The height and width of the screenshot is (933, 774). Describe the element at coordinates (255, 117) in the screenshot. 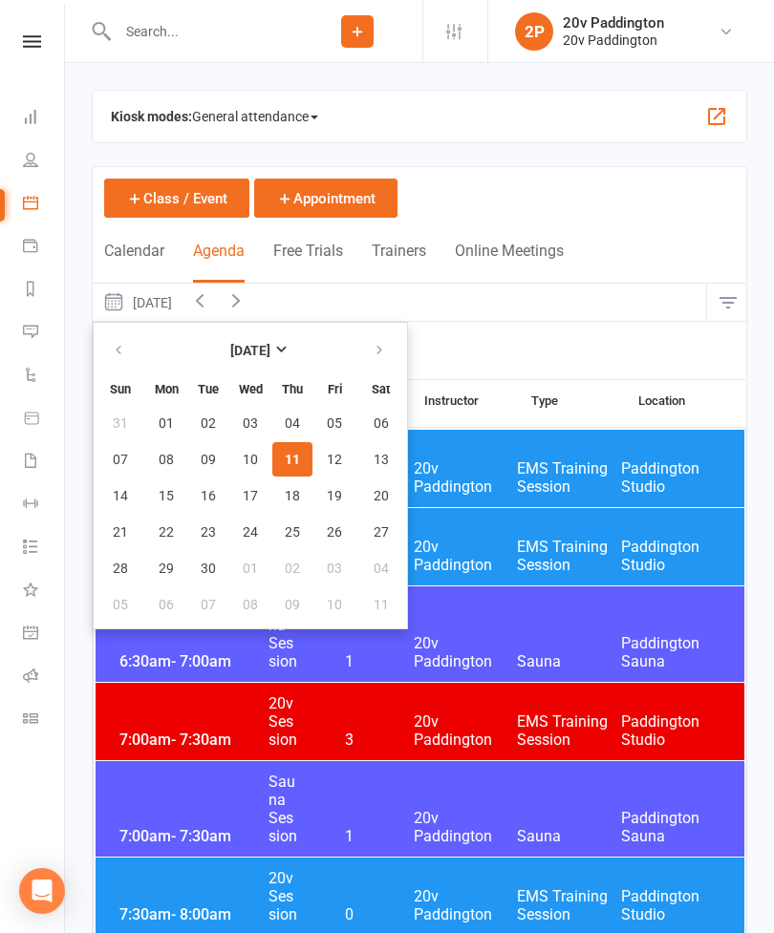

I see `span: General attendance` at that location.